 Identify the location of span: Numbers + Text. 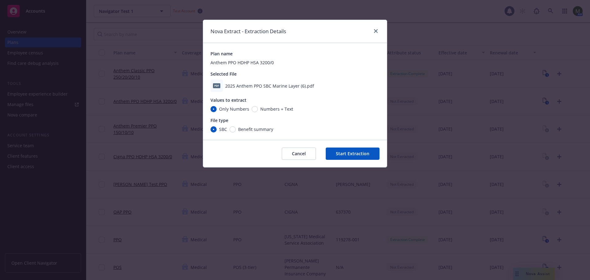
(276, 109).